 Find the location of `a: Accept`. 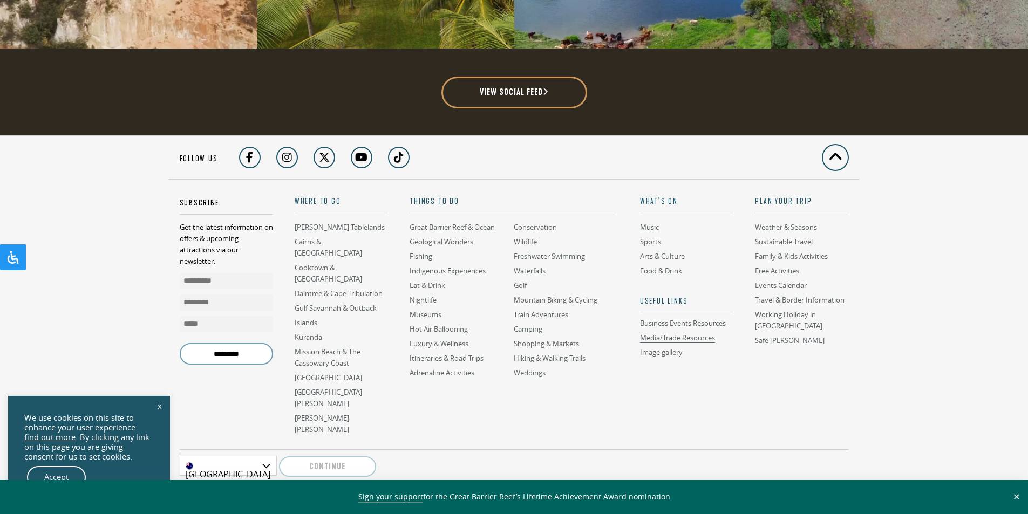

a: Accept is located at coordinates (56, 478).